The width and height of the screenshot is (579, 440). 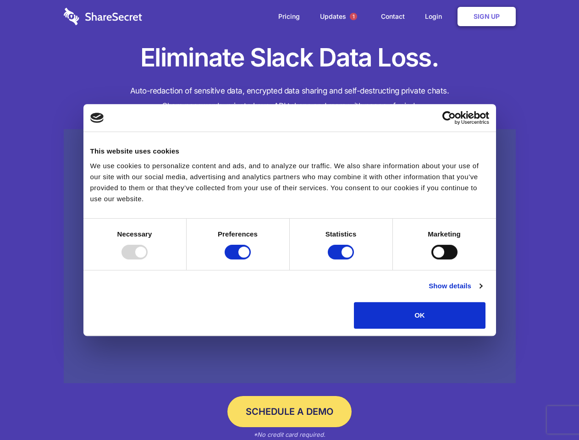 What do you see at coordinates (290, 58) in the screenshot?
I see `h1: Eliminate Slack Data Loss.` at bounding box center [290, 58].